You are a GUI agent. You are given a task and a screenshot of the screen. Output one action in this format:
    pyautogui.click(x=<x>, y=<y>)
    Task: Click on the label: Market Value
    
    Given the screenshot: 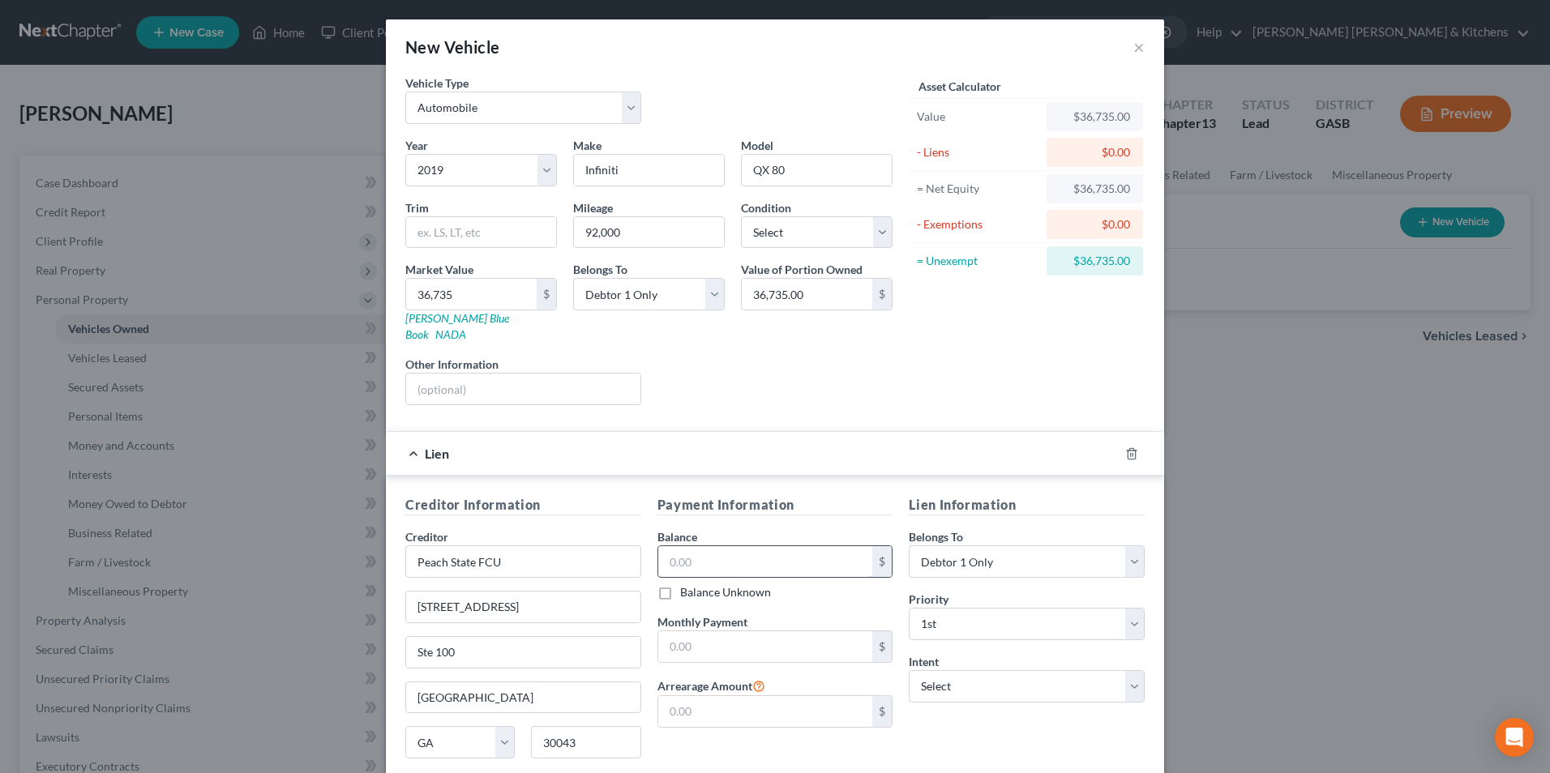 What is the action you would take?
    pyautogui.click(x=439, y=269)
    